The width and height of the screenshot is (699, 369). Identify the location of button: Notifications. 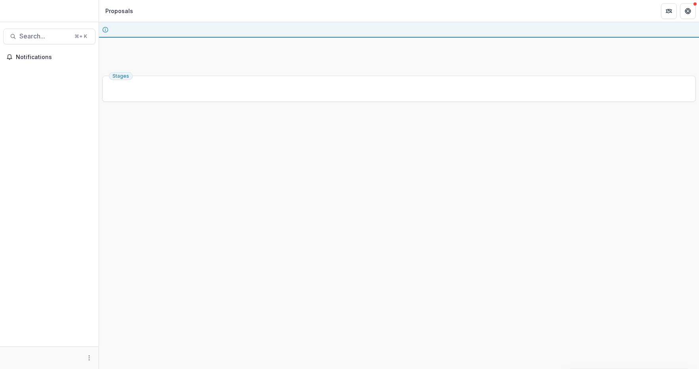
(49, 57).